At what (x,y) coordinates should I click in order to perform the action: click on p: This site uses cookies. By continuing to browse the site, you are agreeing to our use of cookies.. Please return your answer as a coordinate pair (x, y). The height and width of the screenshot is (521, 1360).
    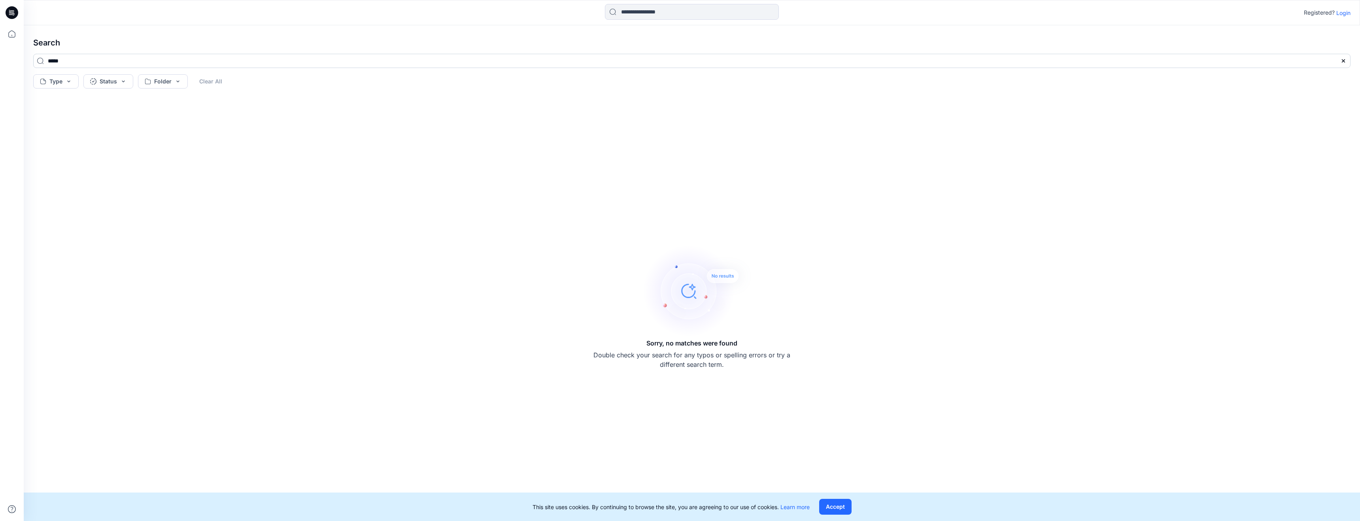
    Looking at the image, I should click on (671, 507).